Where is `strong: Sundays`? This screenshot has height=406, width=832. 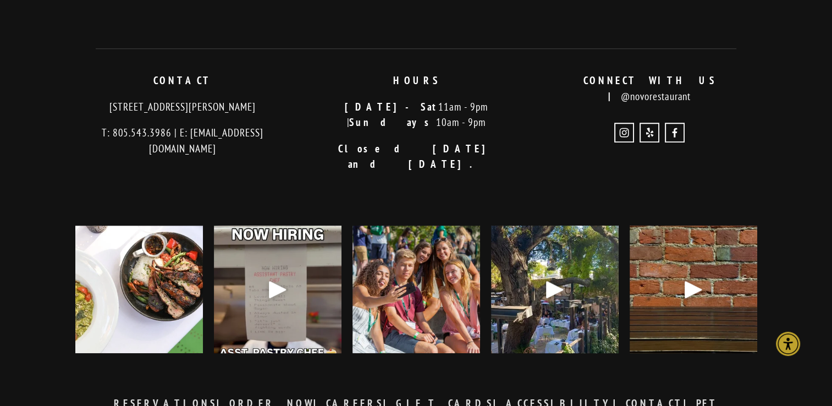
strong: Sundays is located at coordinates (393, 122).